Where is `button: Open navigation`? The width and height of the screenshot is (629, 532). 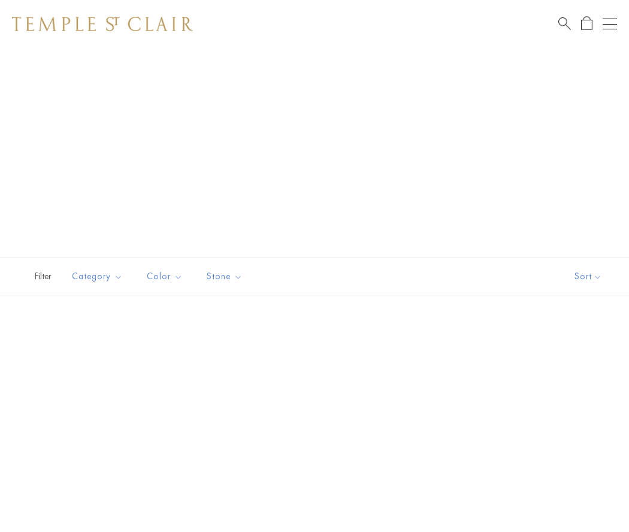 button: Open navigation is located at coordinates (609, 24).